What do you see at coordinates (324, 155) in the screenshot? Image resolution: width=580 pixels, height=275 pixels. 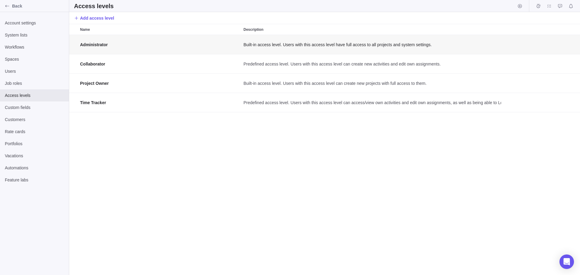 I see `div: grid` at bounding box center [324, 155].